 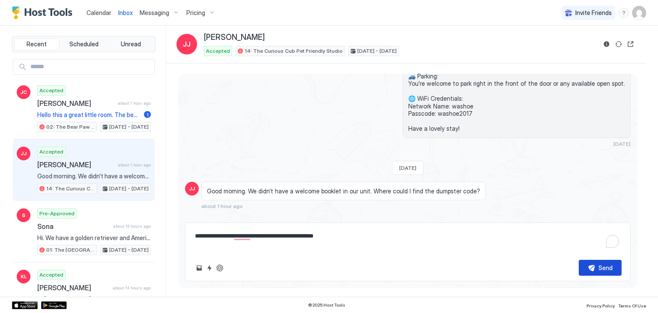 I want to click on button: Recent, so click(x=37, y=44).